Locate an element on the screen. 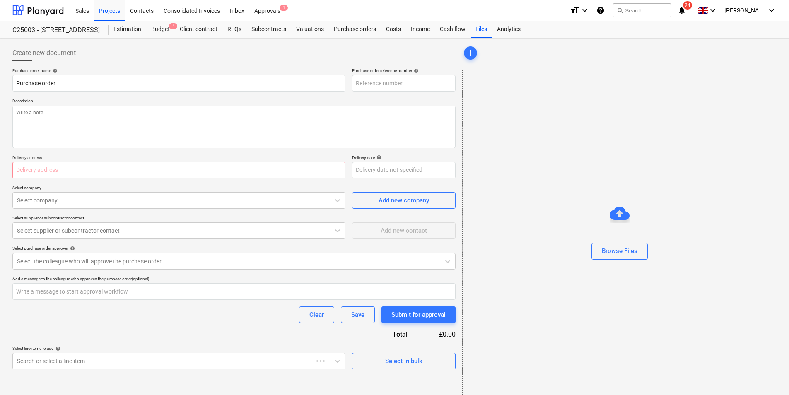 This screenshot has height=395, width=789. div: Valuations is located at coordinates (310, 29).